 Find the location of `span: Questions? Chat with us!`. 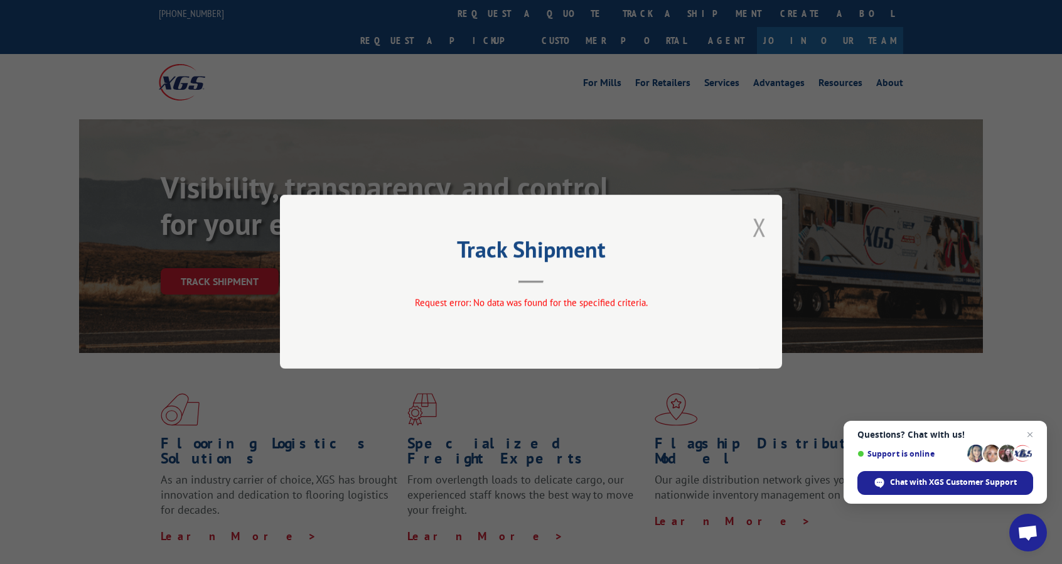

span: Questions? Chat with us! is located at coordinates (945, 434).